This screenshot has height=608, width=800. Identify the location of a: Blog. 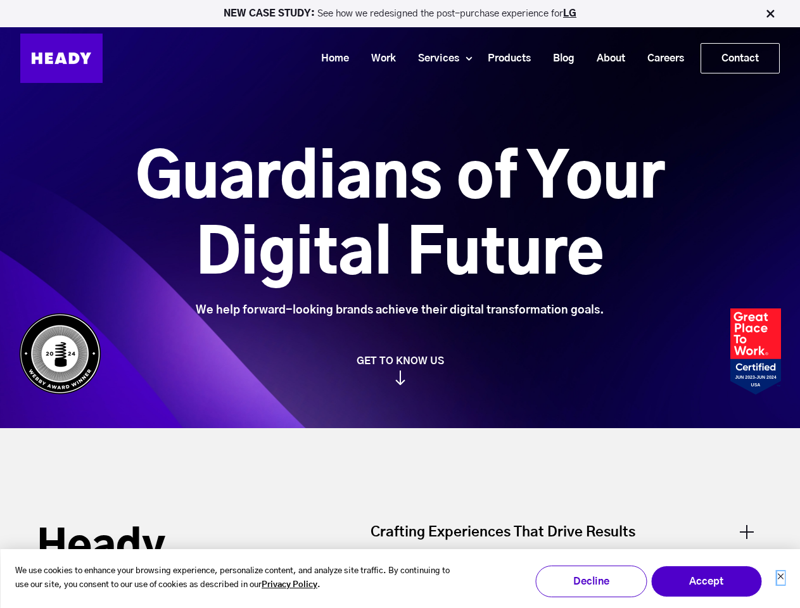
(559, 58).